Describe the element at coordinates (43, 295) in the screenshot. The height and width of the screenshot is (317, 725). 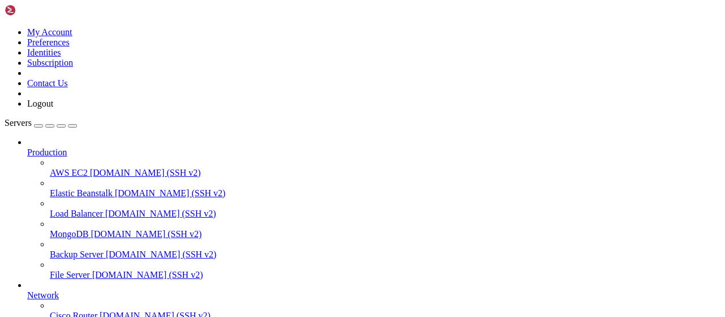
I see `span: Network` at that location.